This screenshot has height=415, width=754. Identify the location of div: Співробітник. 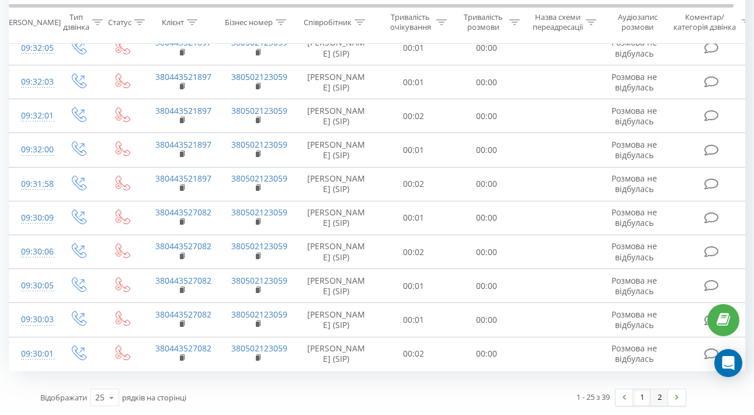
(328, 22).